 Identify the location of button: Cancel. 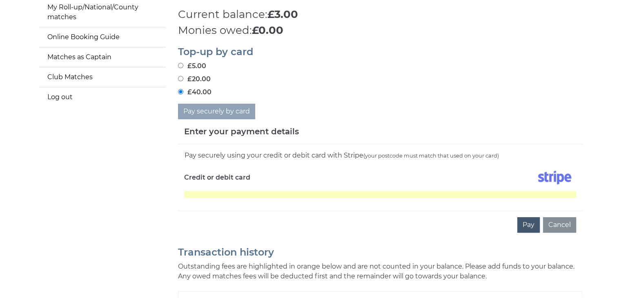
(559, 225).